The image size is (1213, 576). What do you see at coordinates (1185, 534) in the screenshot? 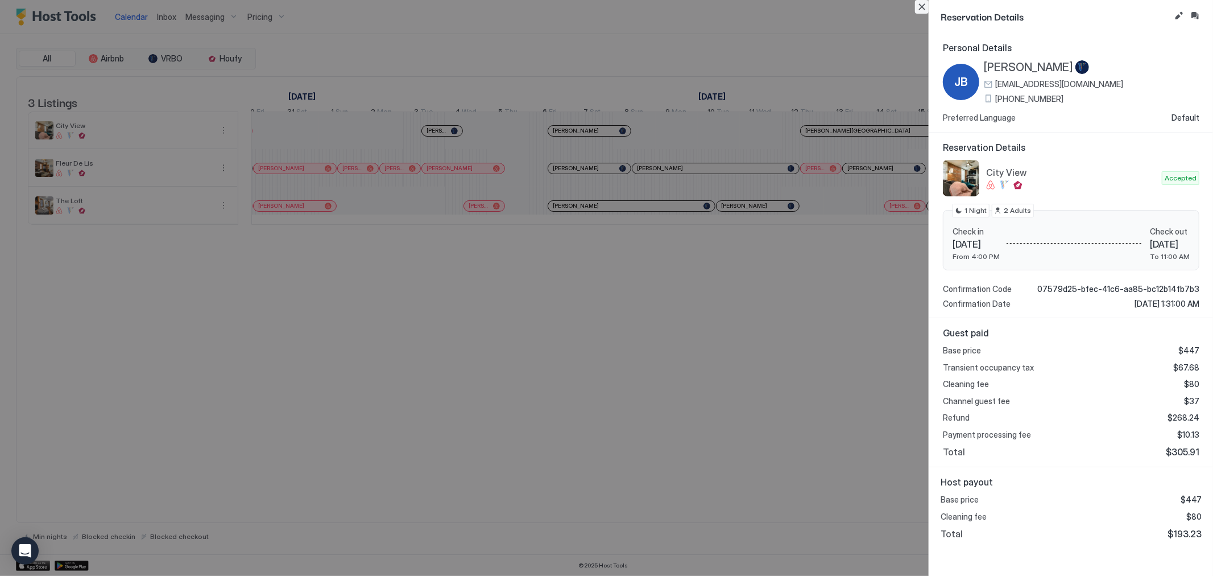
I see `span: $193.23` at bounding box center [1185, 534].